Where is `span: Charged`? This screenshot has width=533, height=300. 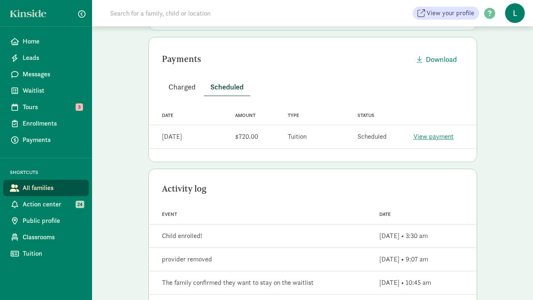 span: Charged is located at coordinates (182, 87).